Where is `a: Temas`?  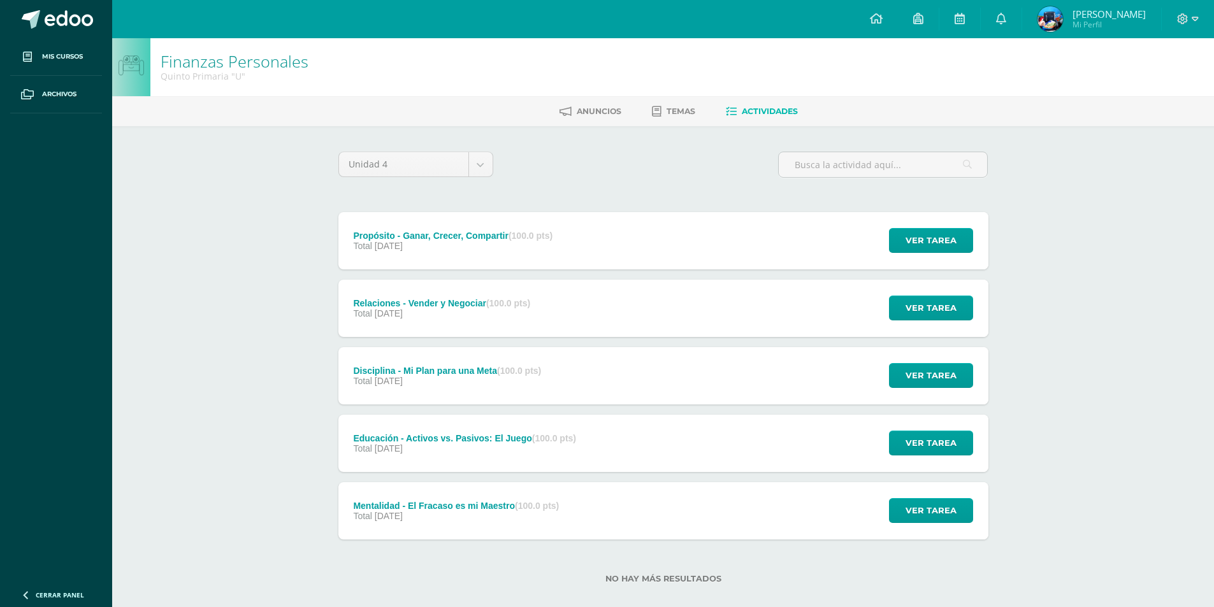
a: Temas is located at coordinates (674, 112).